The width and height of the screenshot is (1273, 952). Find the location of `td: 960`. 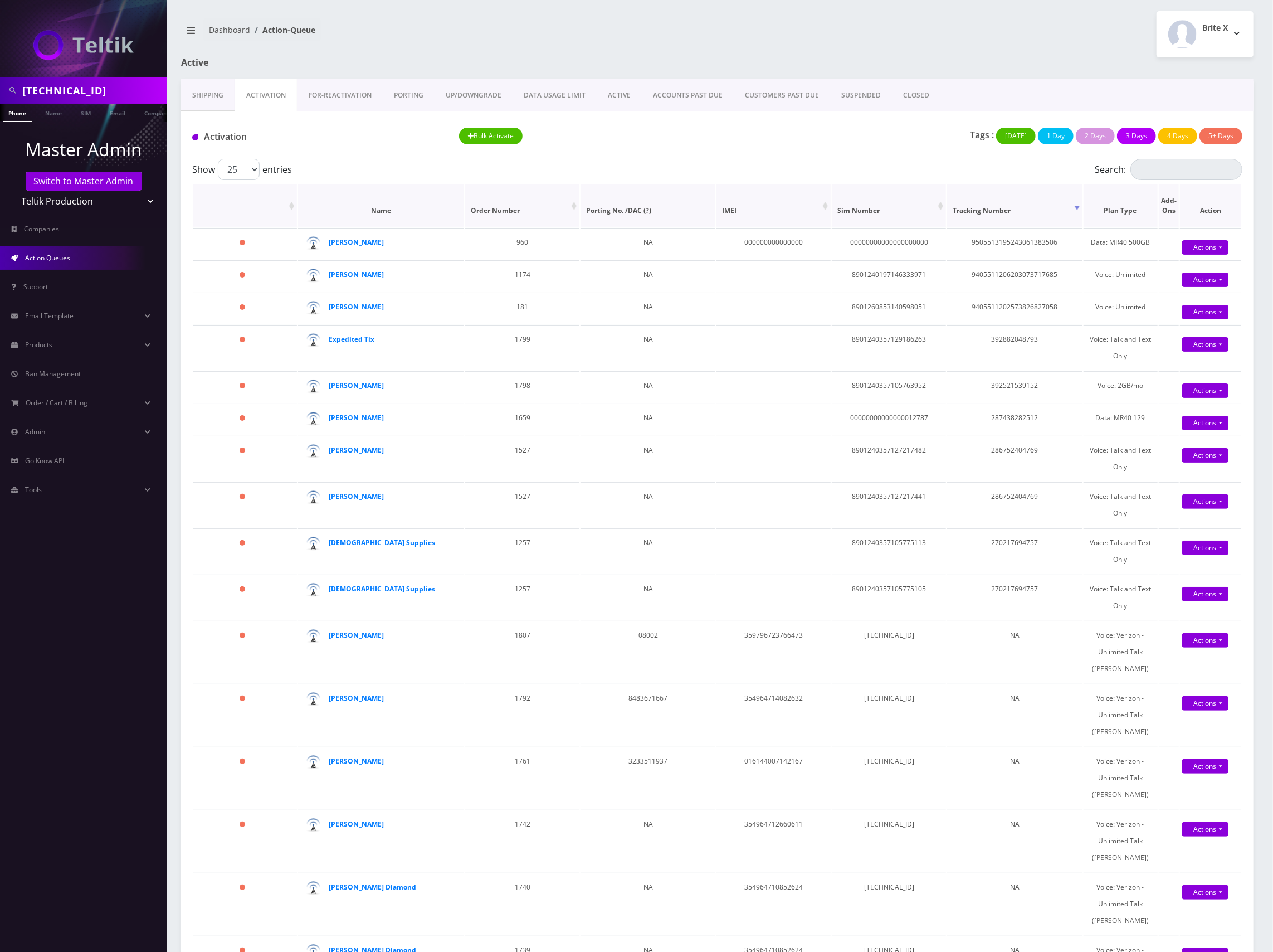

td: 960 is located at coordinates (522, 243).